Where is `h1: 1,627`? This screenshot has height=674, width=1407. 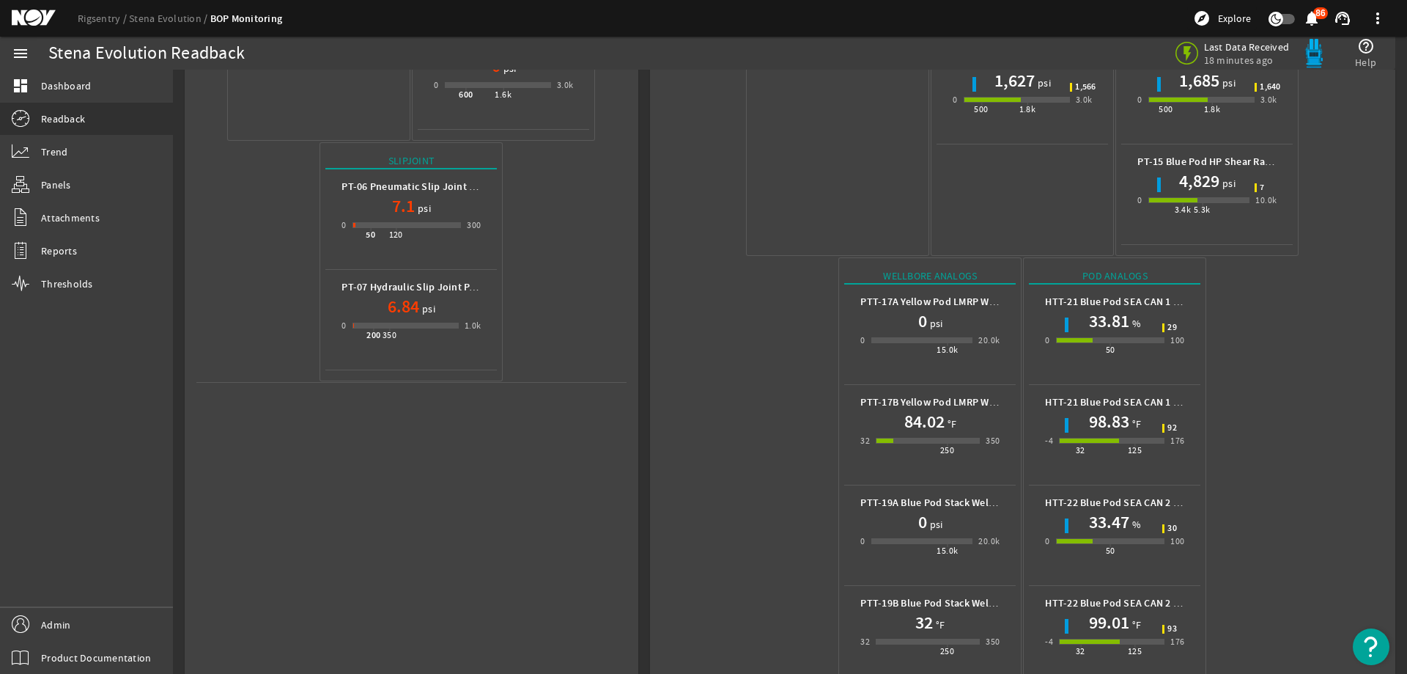 h1: 1,627 is located at coordinates (1014, 81).